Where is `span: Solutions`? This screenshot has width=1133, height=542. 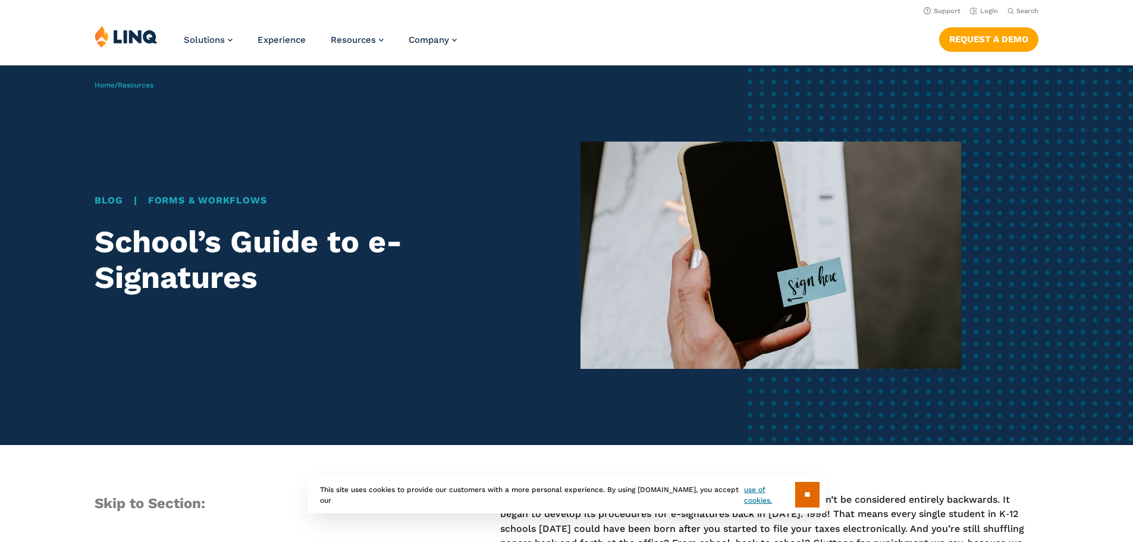 span: Solutions is located at coordinates (204, 40).